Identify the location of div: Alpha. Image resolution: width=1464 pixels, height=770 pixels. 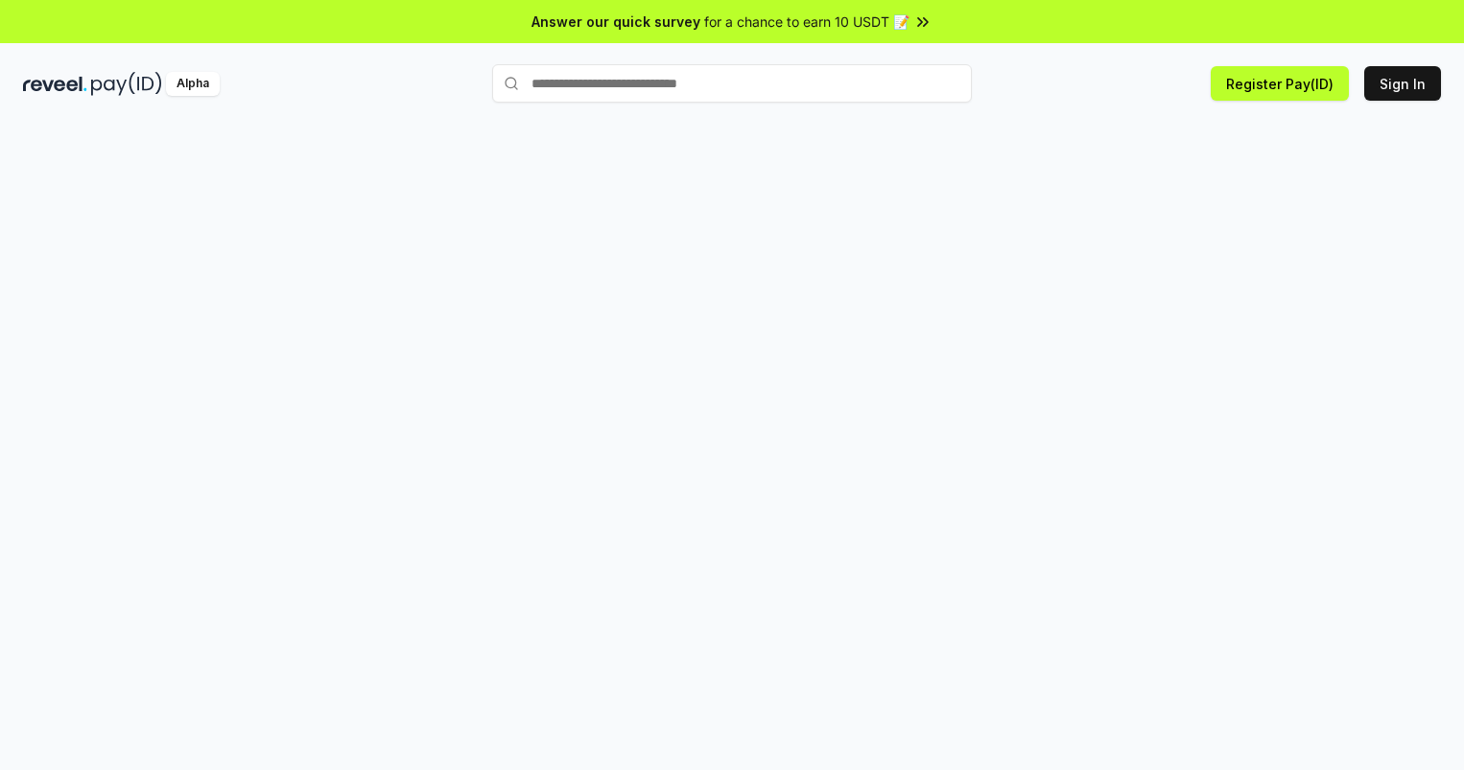
(193, 83).